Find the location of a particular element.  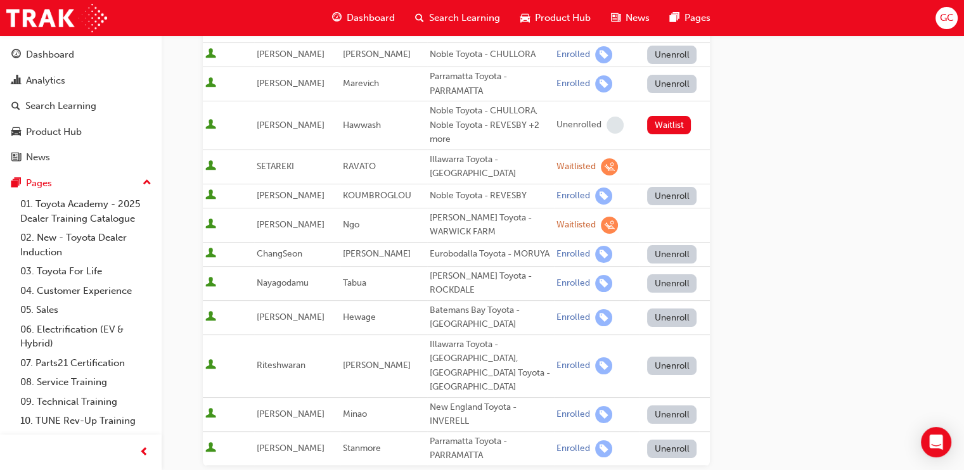

div: Noble Toyota - CHULLORA, Noble Toyota - REVESBY +2 more is located at coordinates (490, 125).